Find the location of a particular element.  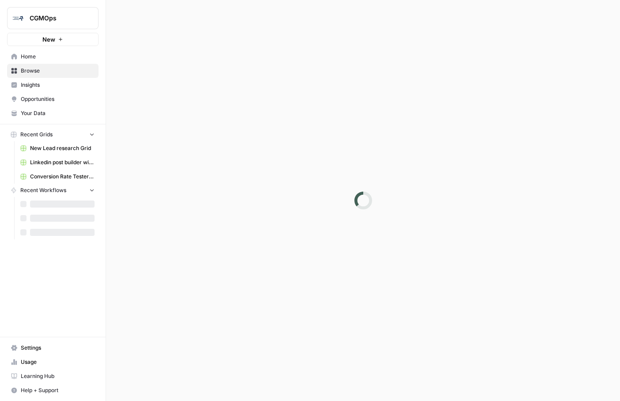

span: Settings is located at coordinates (57, 348).